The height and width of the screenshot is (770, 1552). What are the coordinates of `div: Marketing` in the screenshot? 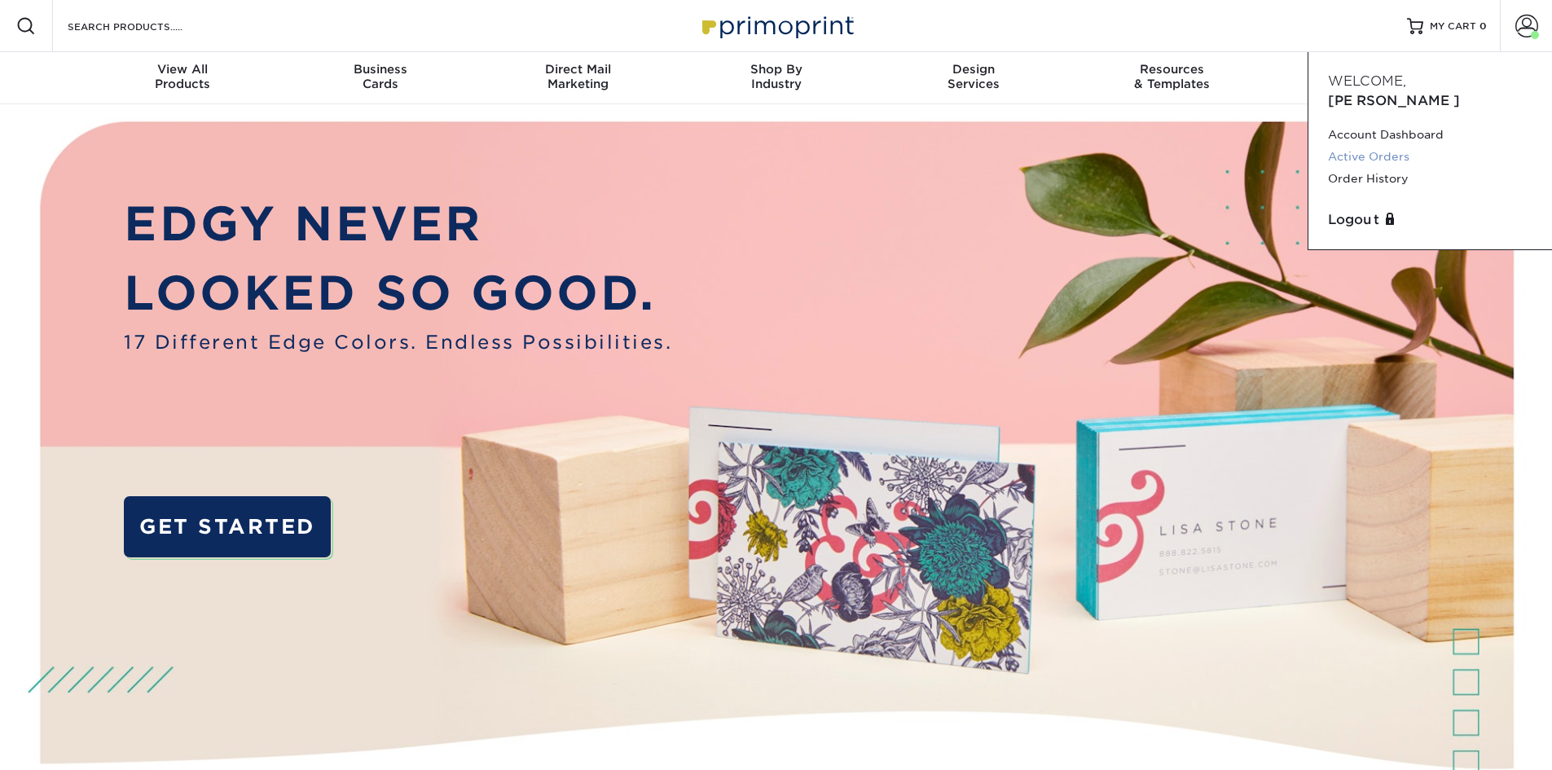 It's located at (577, 77).